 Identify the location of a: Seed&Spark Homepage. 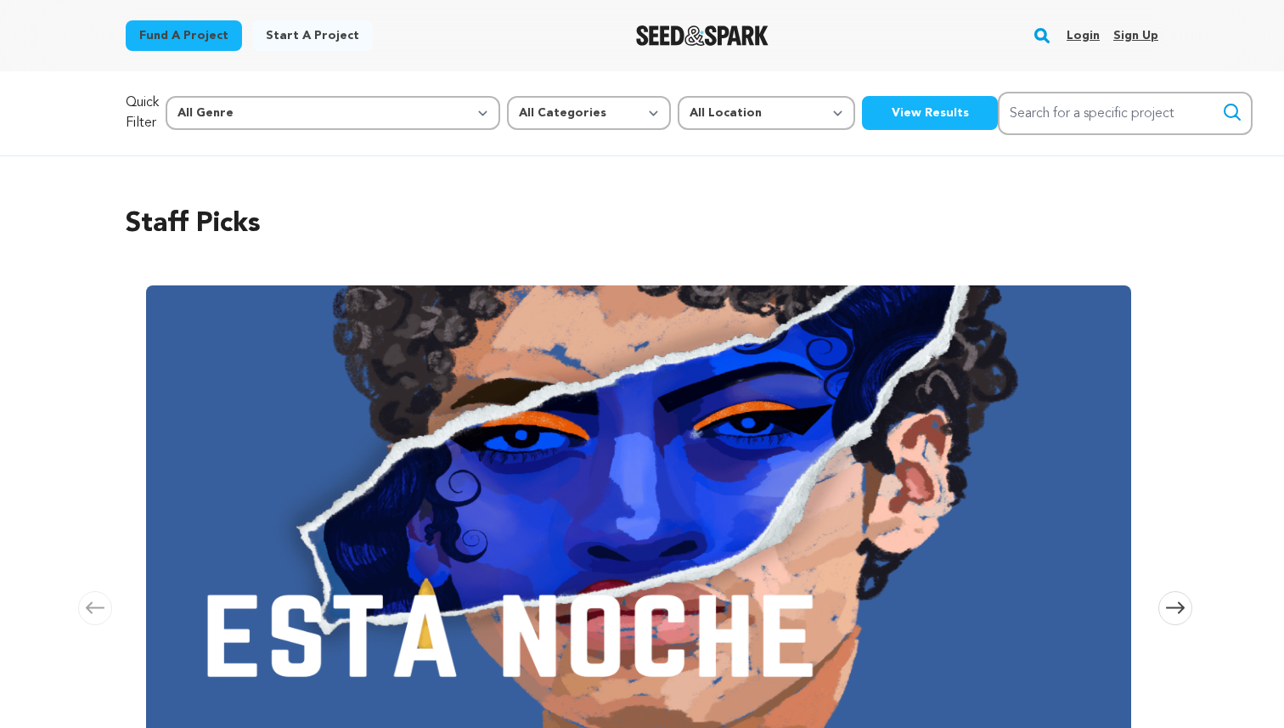
(702, 36).